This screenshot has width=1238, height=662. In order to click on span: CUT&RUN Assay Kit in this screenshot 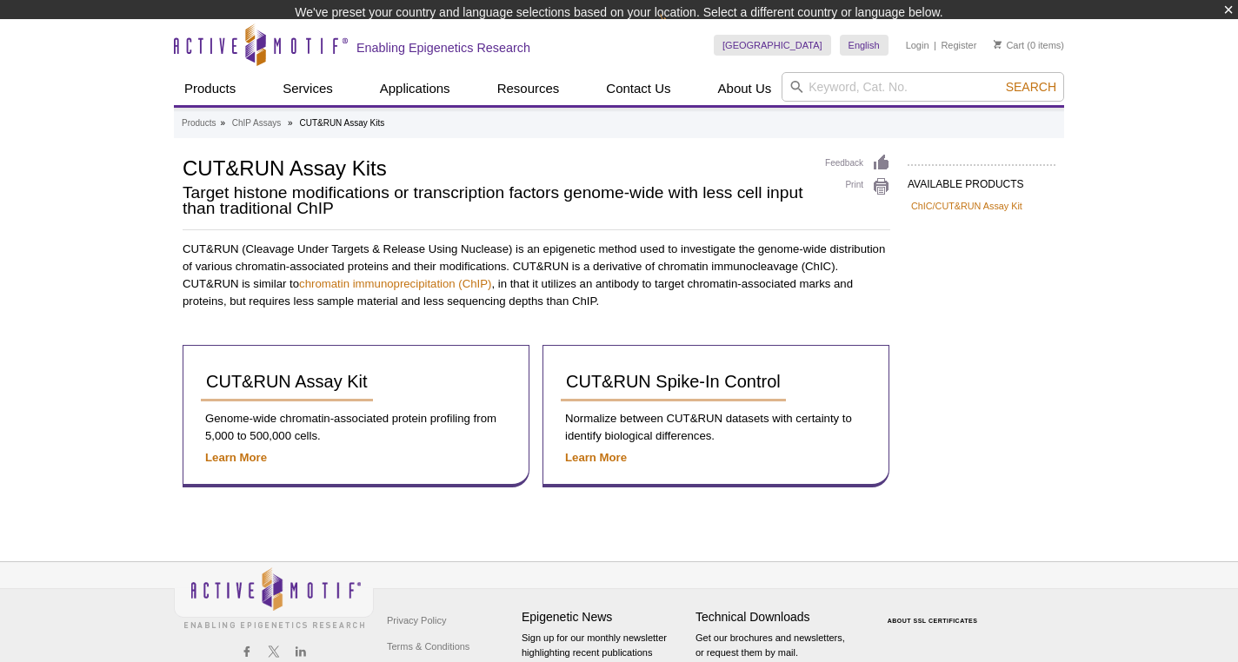, I will do `click(287, 382)`.